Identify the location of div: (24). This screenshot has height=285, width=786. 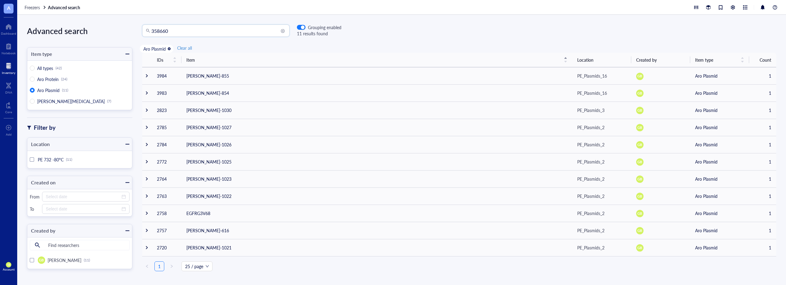
(64, 79).